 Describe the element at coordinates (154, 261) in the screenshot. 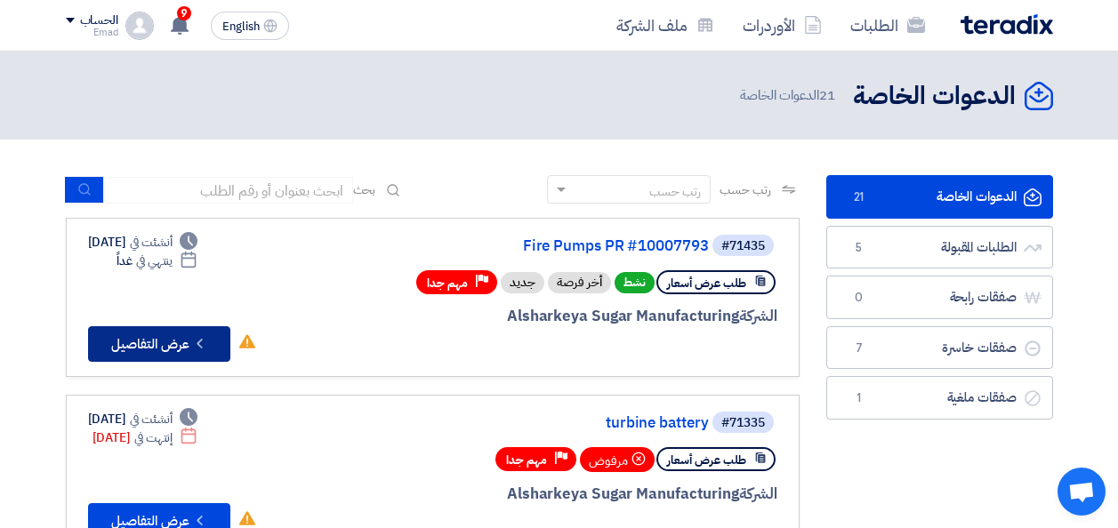

I see `span: ينتهي في` at that location.